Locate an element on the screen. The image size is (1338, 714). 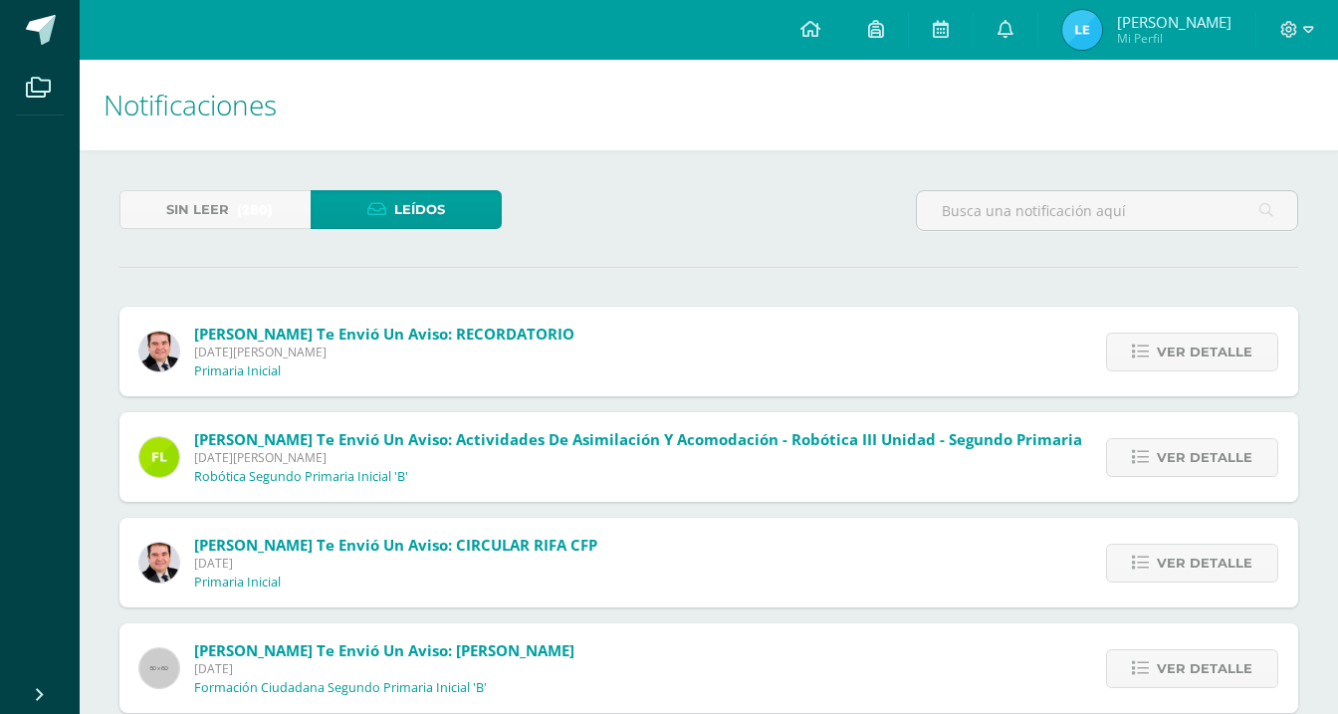
span: Sin leer is located at coordinates (197, 209).